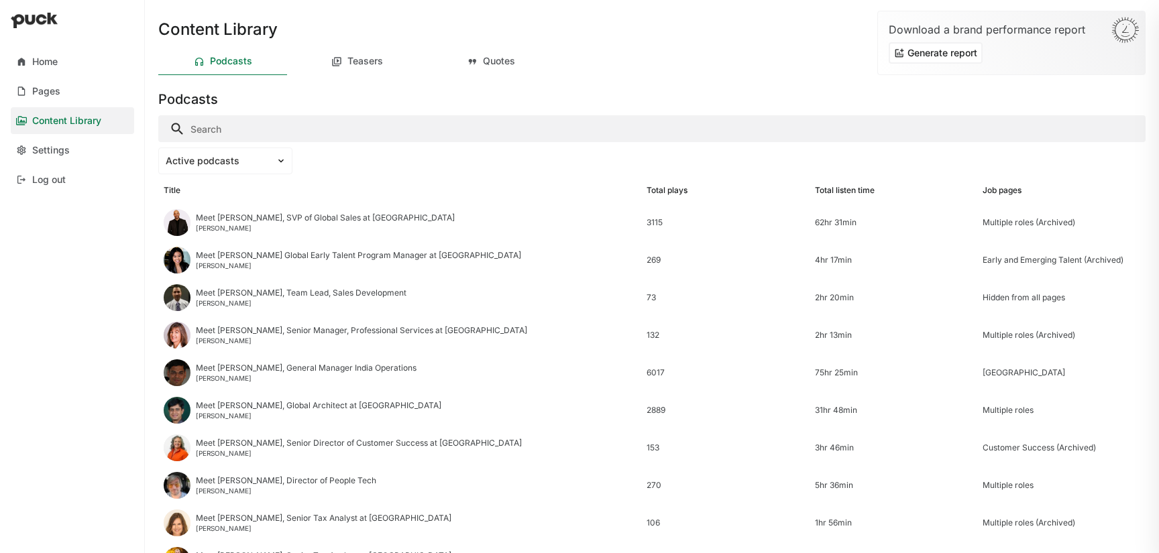 The image size is (1159, 553). Describe the element at coordinates (725, 298) in the screenshot. I see `div: 73` at that location.